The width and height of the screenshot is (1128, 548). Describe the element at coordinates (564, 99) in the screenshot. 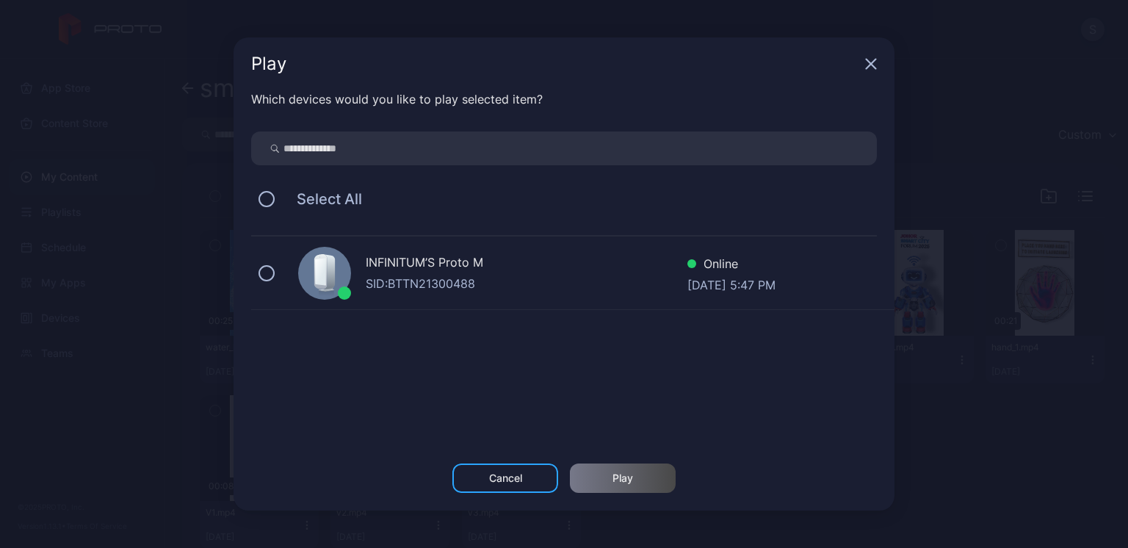

I see `div: Which devices would you like to play selected item?` at that location.